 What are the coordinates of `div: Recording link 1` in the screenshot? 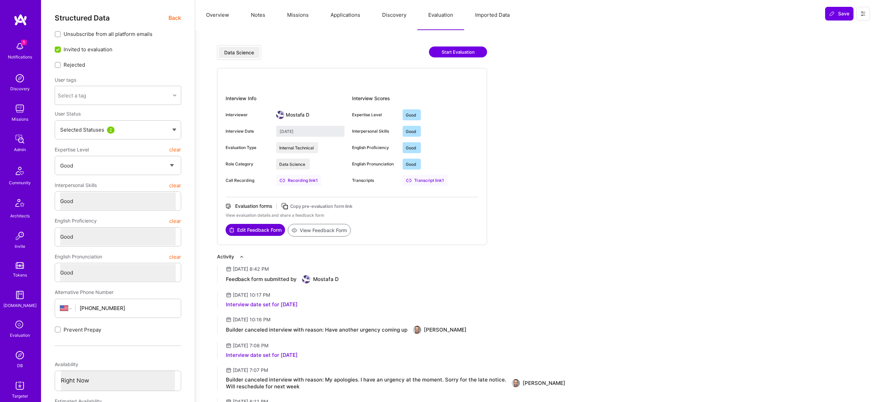 It's located at (299, 180).